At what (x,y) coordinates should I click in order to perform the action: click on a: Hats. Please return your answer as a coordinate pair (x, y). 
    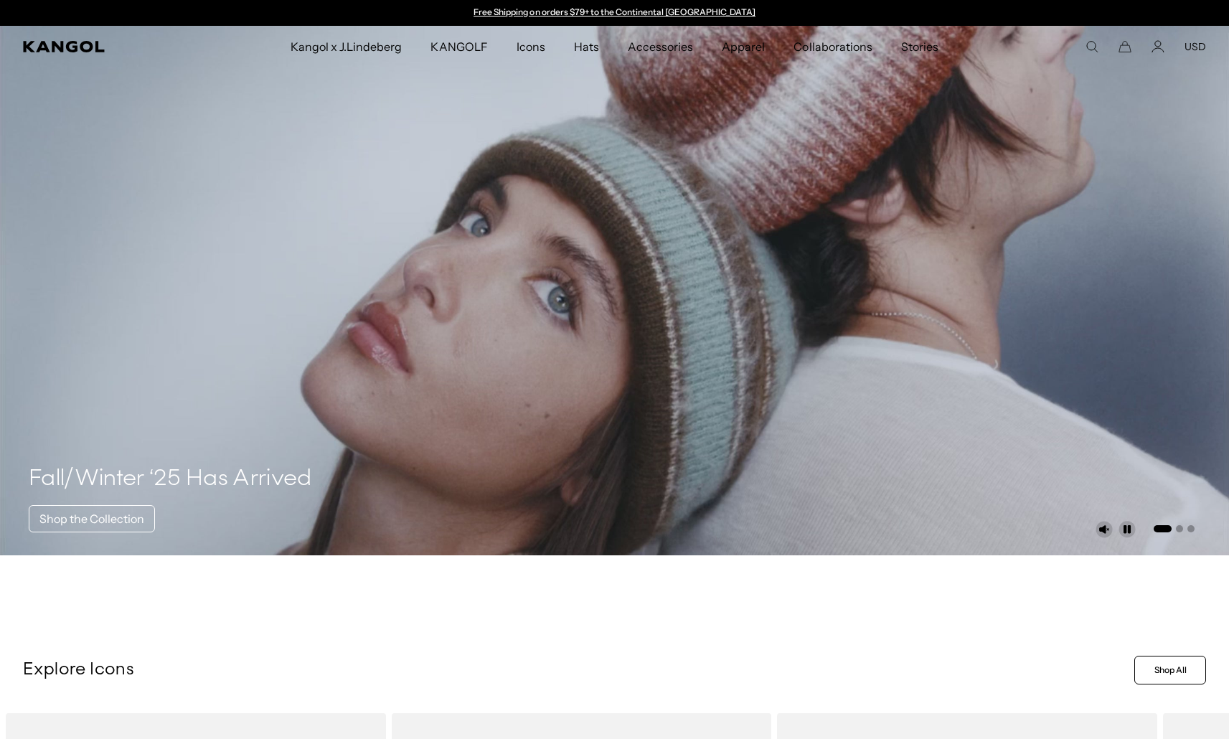
    Looking at the image, I should click on (586, 47).